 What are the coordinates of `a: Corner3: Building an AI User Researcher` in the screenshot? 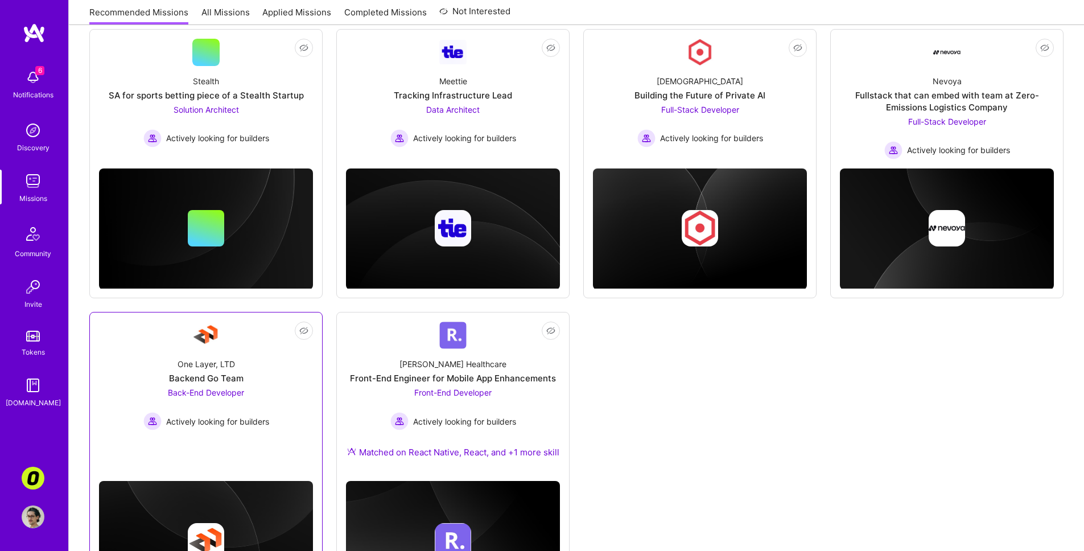 It's located at (33, 478).